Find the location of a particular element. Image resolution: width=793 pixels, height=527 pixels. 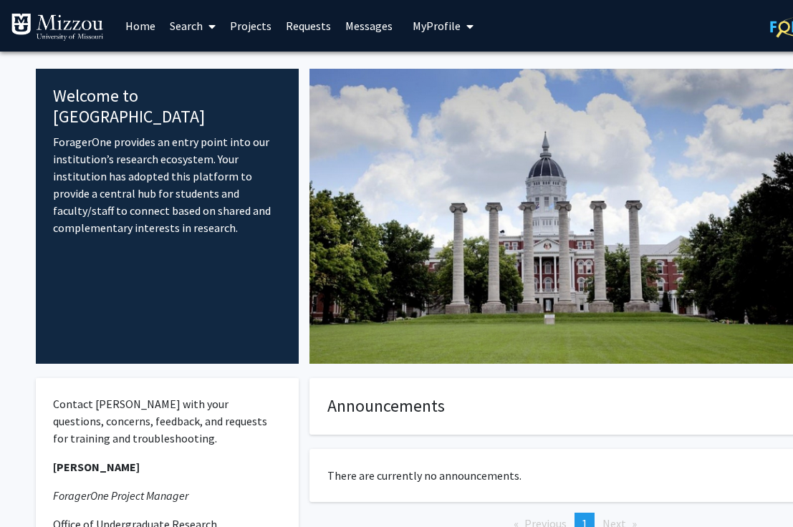

a: Home is located at coordinates (140, 26).